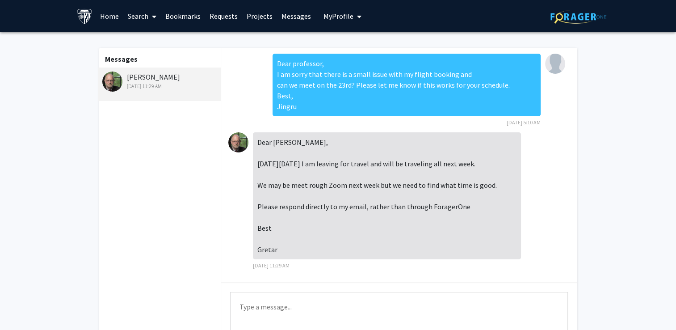 Image resolution: width=676 pixels, height=330 pixels. Describe the element at coordinates (296, 16) in the screenshot. I see `a: Messages` at that location.